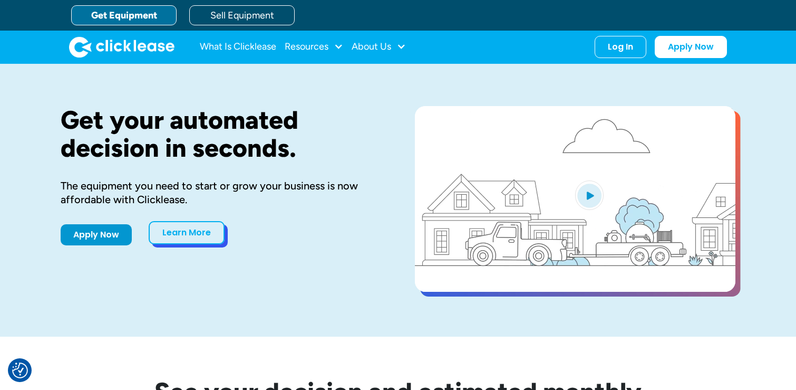 This screenshot has width=796, height=390. What do you see at coordinates (620, 47) in the screenshot?
I see `div: Log In` at bounding box center [620, 47].